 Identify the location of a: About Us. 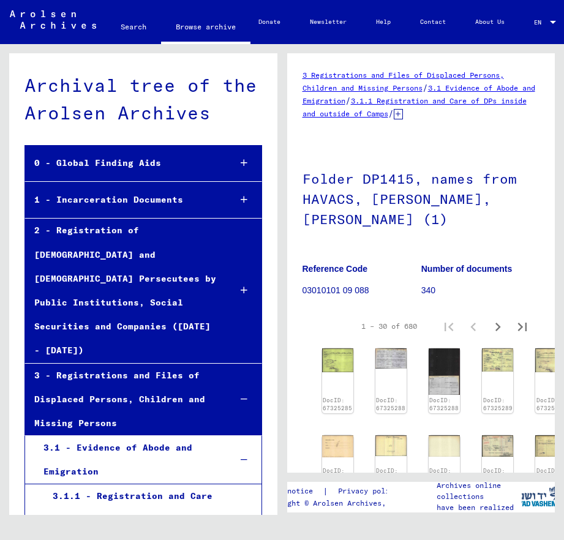
(490, 22).